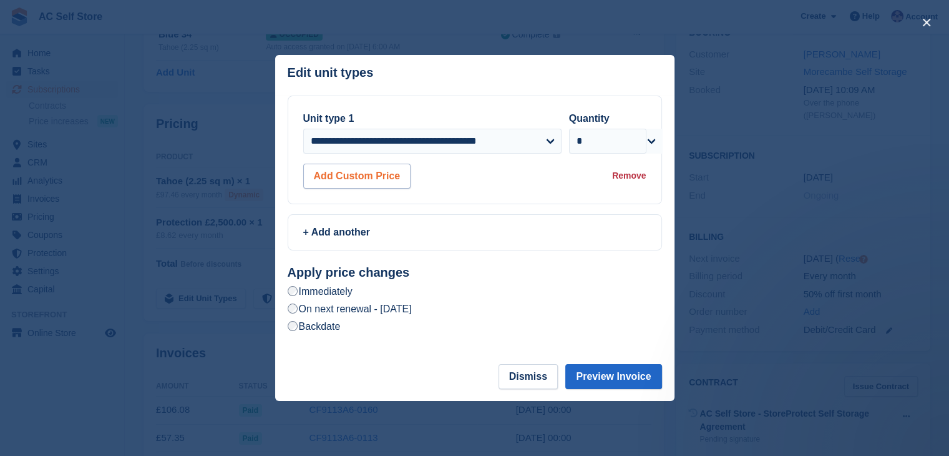 The width and height of the screenshot is (949, 456). I want to click on label: Backdate, so click(314, 326).